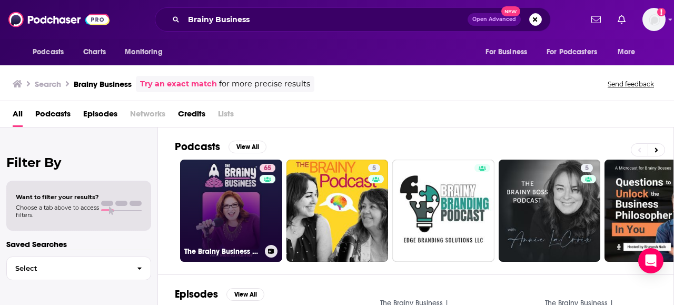 Image resolution: width=674 pixels, height=305 pixels. I want to click on div: Search podcasts, credits, & more..., so click(353, 19).